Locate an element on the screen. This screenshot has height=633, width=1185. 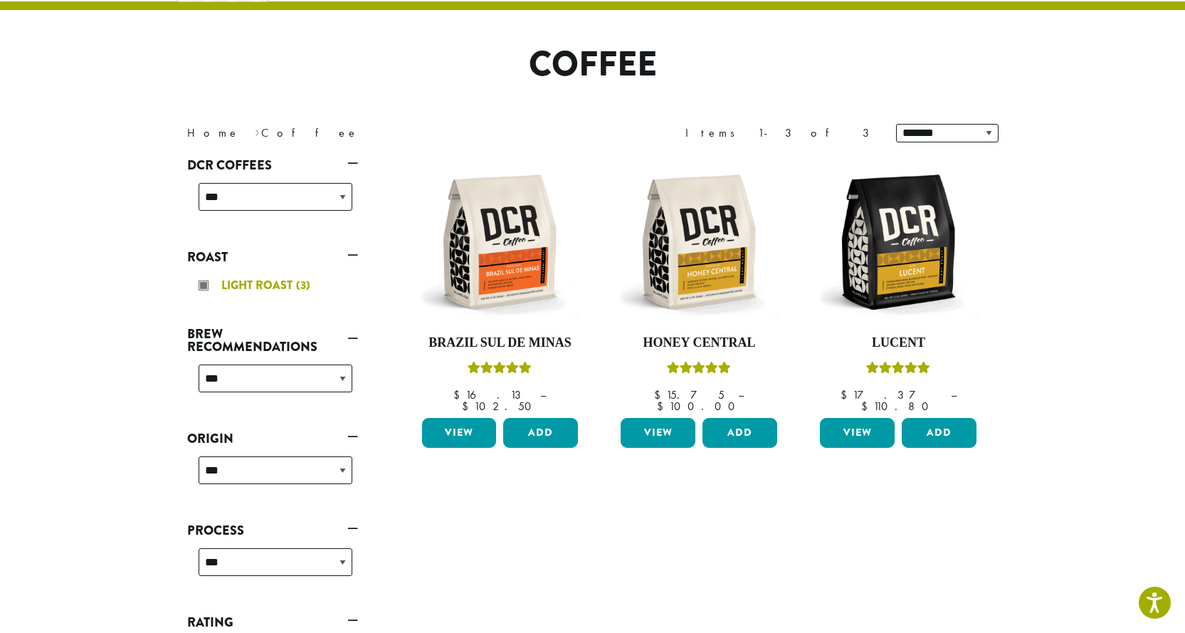
a: Home is located at coordinates (214, 132).